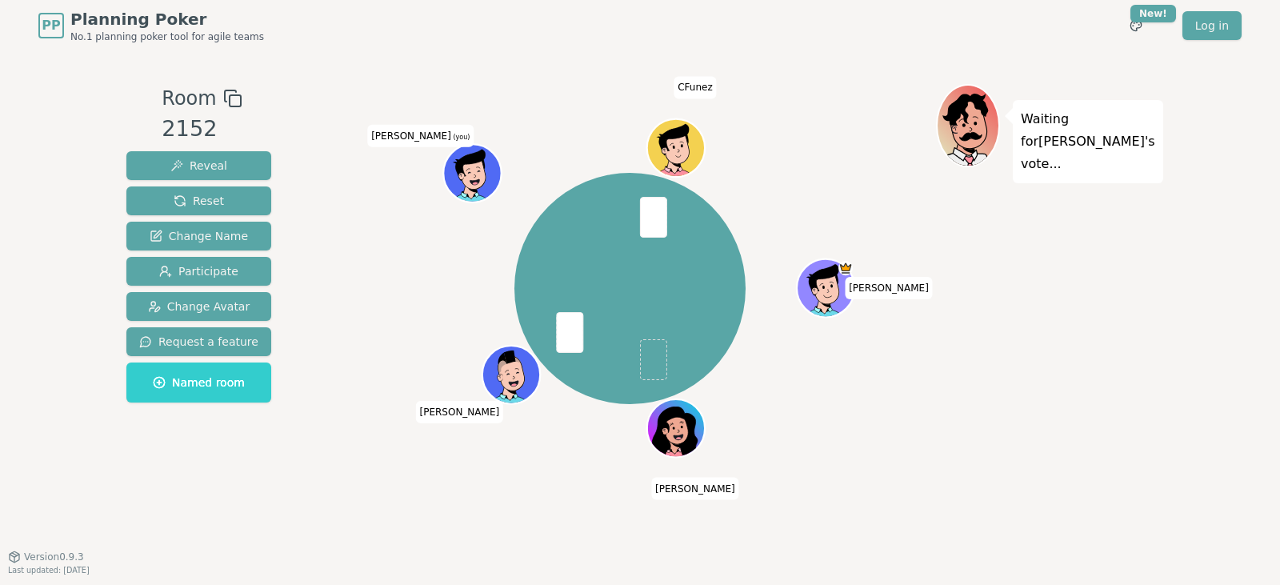 The width and height of the screenshot is (1280, 585). I want to click on span: Jose Ponce is the host, so click(845, 268).